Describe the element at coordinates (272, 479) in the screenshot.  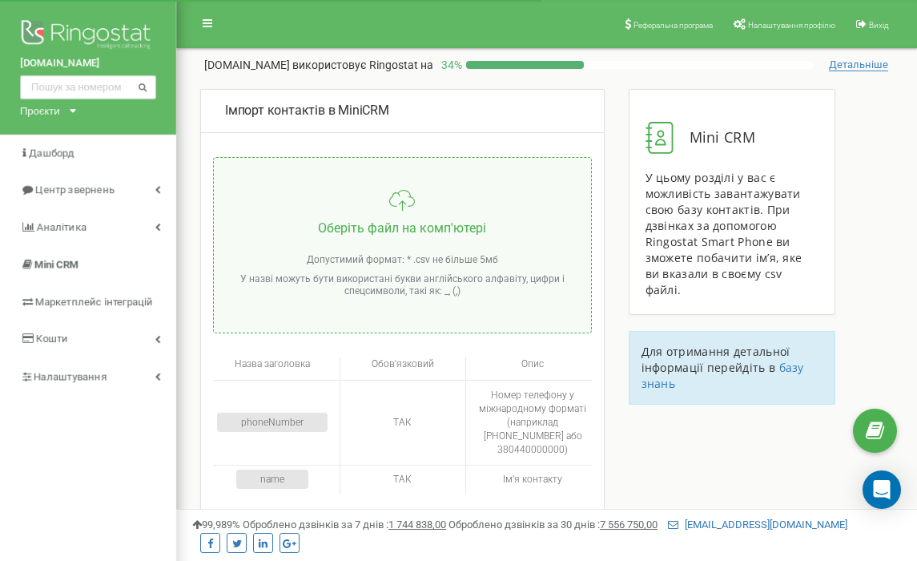
I see `div: name` at that location.